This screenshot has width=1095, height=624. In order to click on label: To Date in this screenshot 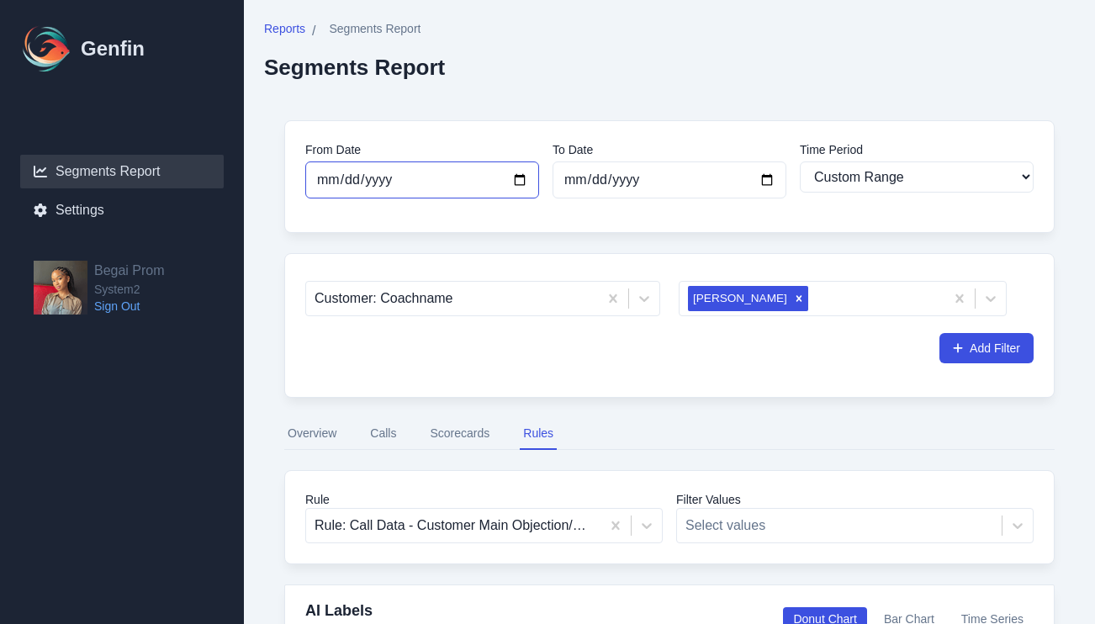, I will do `click(670, 150)`.